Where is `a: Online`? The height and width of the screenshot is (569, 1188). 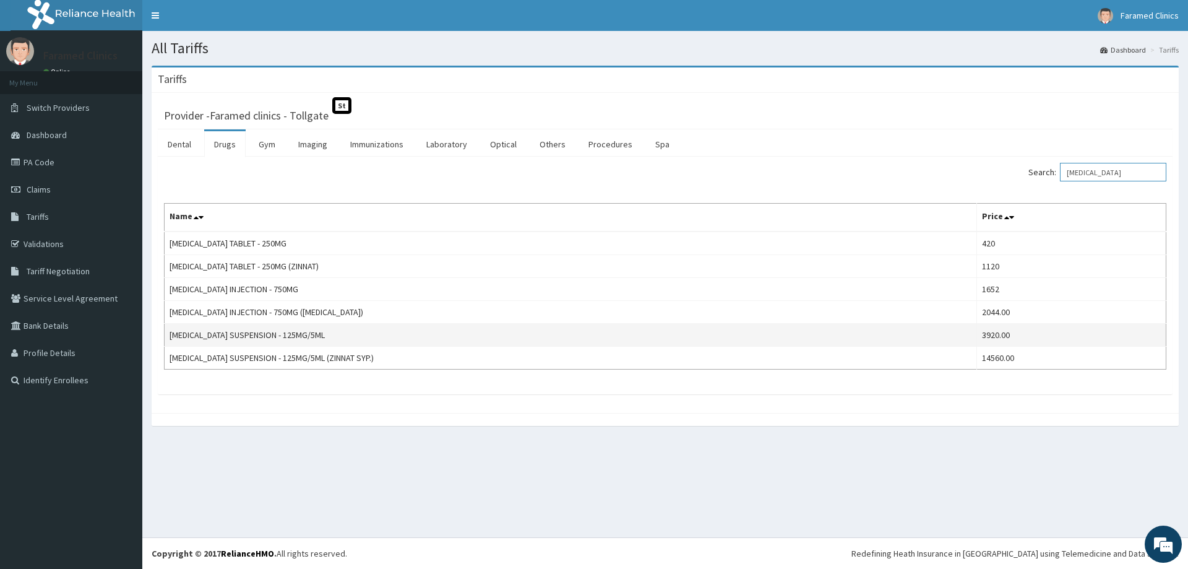 a: Online is located at coordinates (58, 72).